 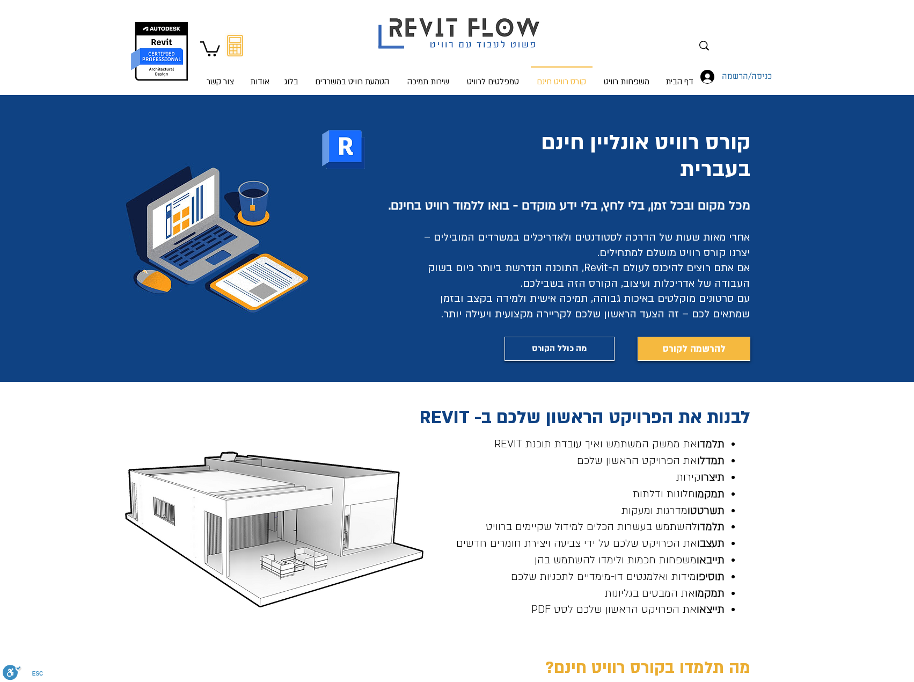 What do you see at coordinates (595, 306) in the screenshot?
I see `span: עם סרטונים מוקלטים באיכות גבוהה, תמיכה אישית ולמידה בקצב ובזמן שמתאים לכם – זה הצעד הראשון שלכם ל...` at bounding box center [595, 306].